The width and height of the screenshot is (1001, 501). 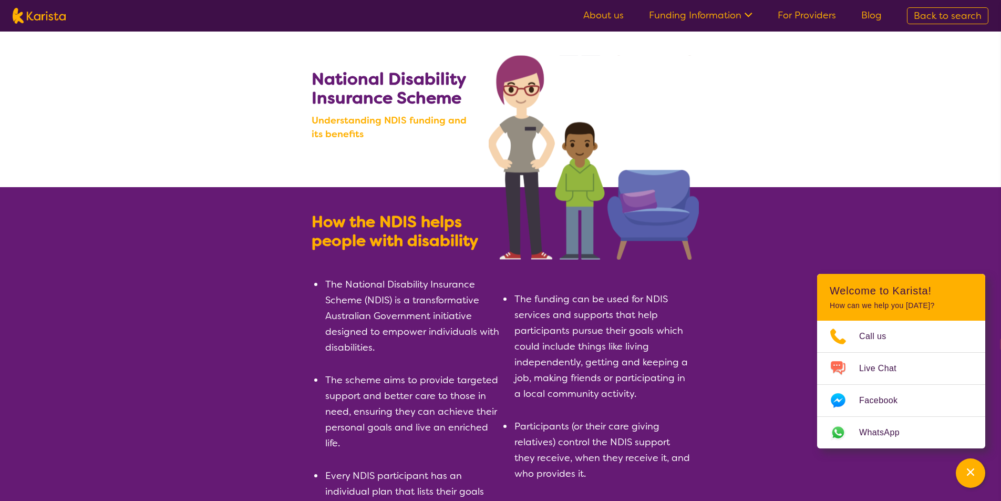 What do you see at coordinates (412, 316) in the screenshot?
I see `li: The National Disability Insurance Scheme (NDIS) is a transformative Australian Government initiat...` at bounding box center [412, 316].